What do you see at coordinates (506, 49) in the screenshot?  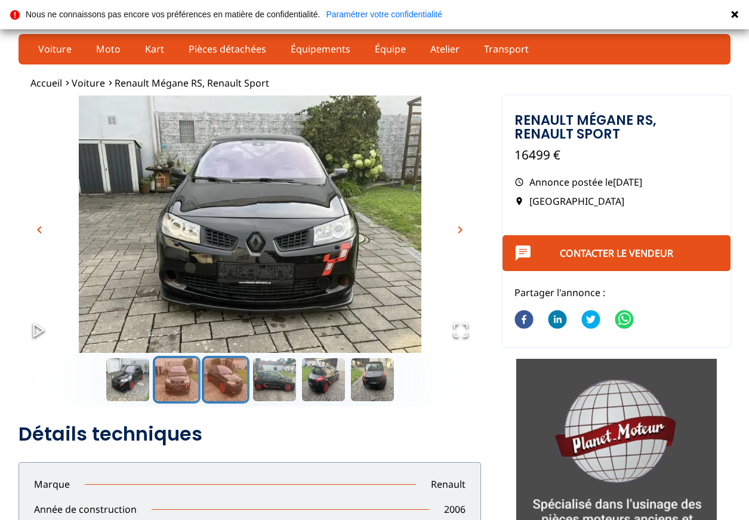 I see `a: Transport` at bounding box center [506, 49].